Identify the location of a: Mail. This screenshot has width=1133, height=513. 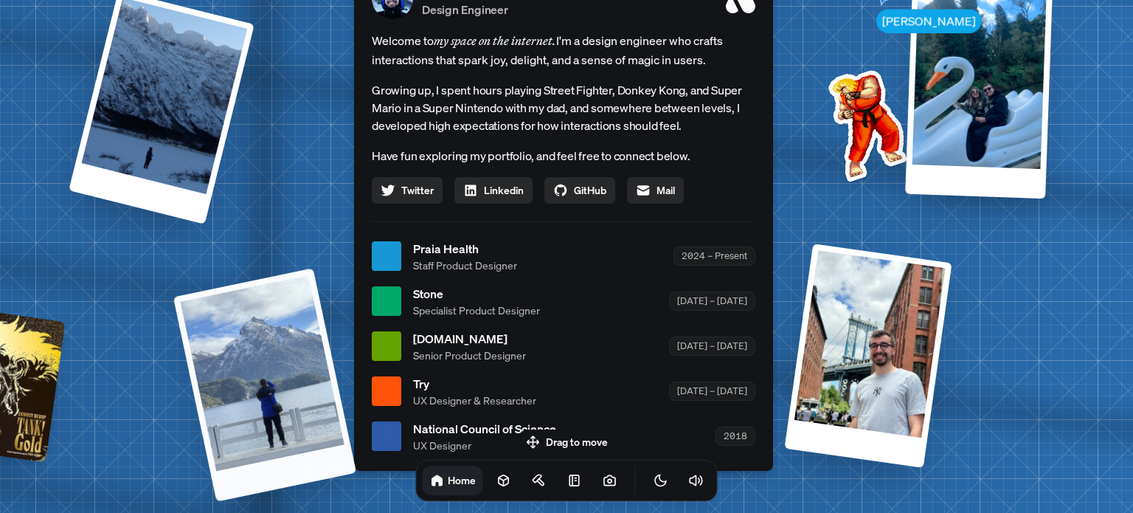
(655, 190).